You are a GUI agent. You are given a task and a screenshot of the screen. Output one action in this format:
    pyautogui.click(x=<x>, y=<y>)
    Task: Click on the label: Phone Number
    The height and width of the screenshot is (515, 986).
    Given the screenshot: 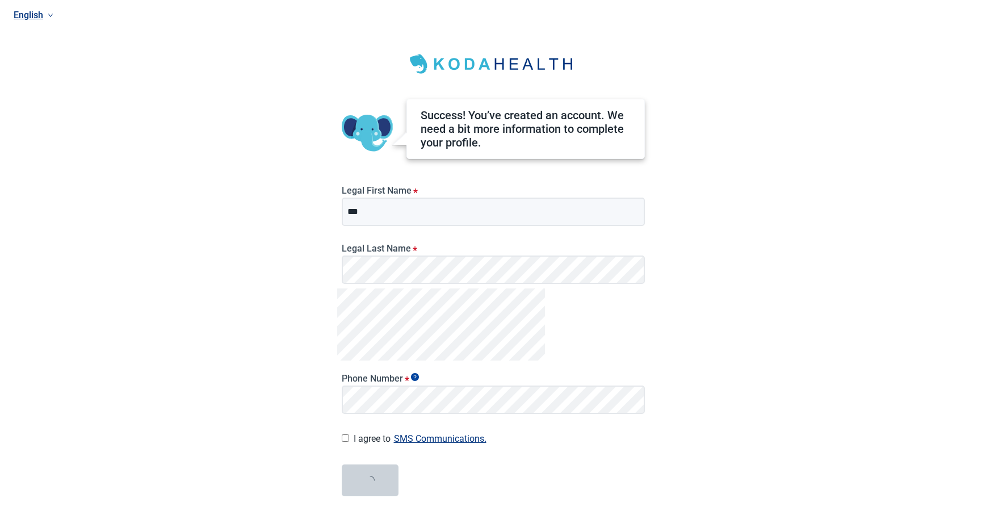 What is the action you would take?
    pyautogui.click(x=493, y=378)
    